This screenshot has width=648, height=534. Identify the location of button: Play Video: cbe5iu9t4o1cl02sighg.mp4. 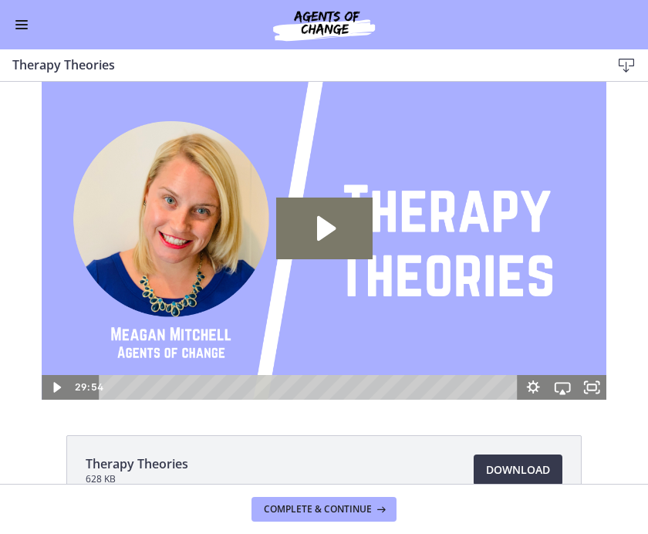
(324, 147).